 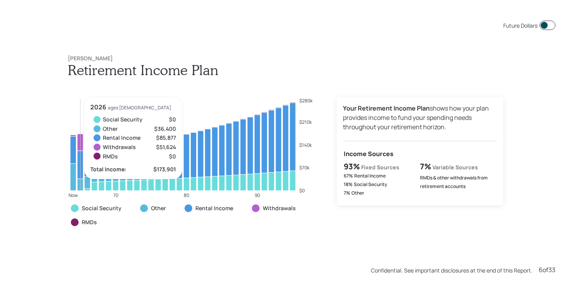 I want to click on p: shows how your plan provides income to fund your spending needs throughout your retirement horizon., so click(x=420, y=118).